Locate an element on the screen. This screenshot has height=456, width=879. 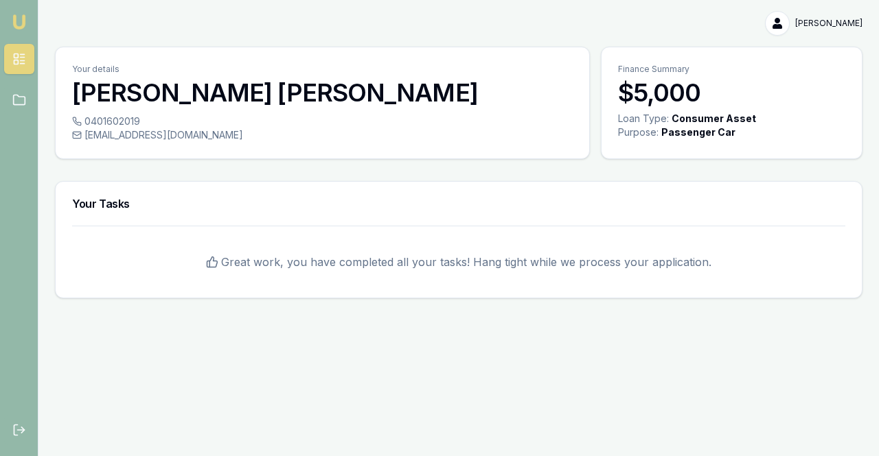
p: Finance Summary is located at coordinates (731, 69).